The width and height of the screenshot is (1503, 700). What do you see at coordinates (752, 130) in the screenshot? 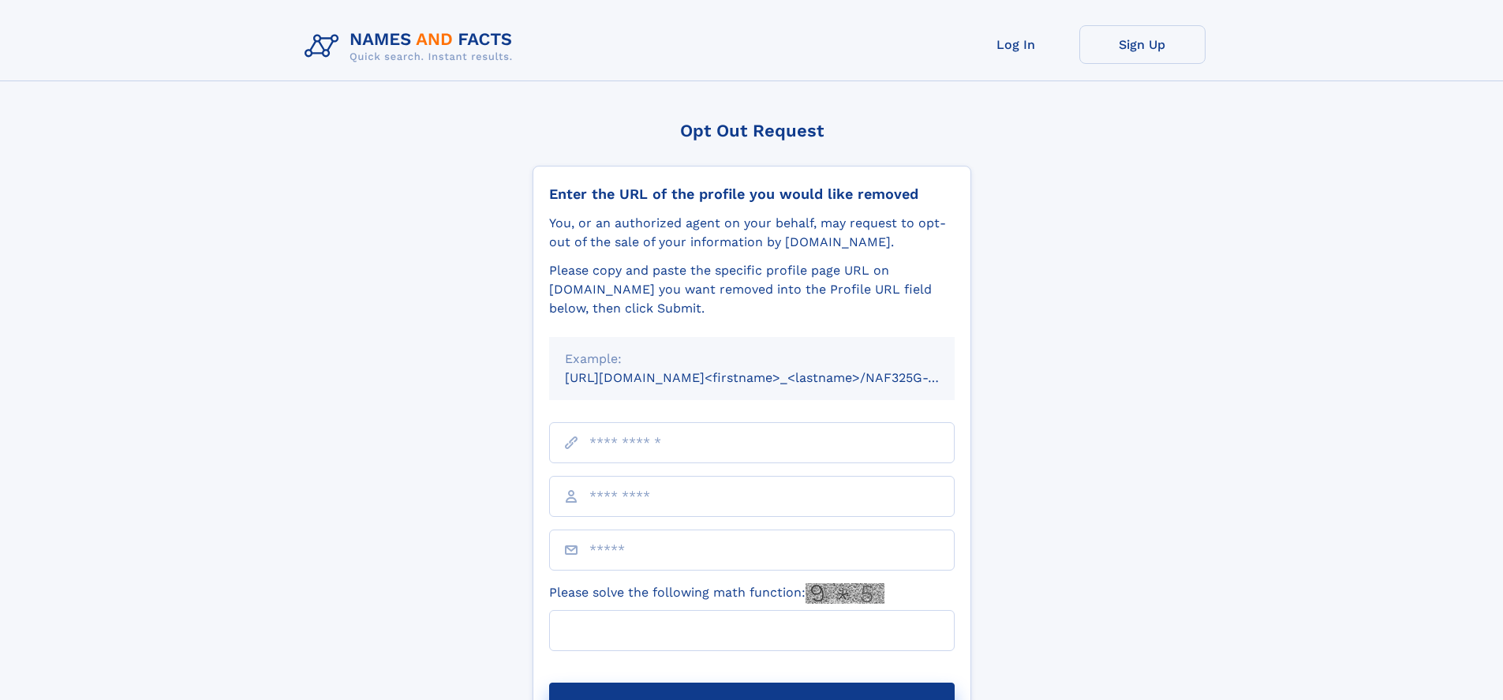
I see `div: Opt Out Request` at bounding box center [752, 130].